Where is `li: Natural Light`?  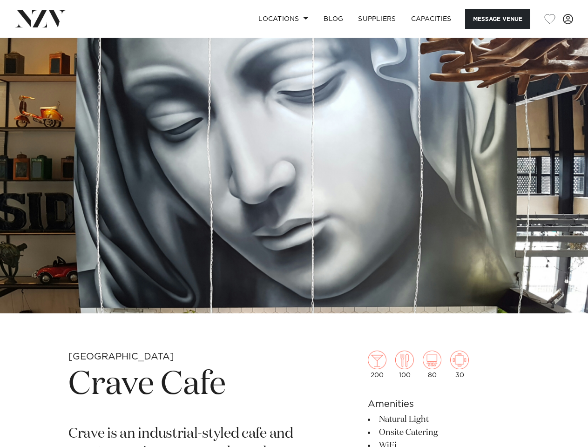
li: Natural Light is located at coordinates (444, 419).